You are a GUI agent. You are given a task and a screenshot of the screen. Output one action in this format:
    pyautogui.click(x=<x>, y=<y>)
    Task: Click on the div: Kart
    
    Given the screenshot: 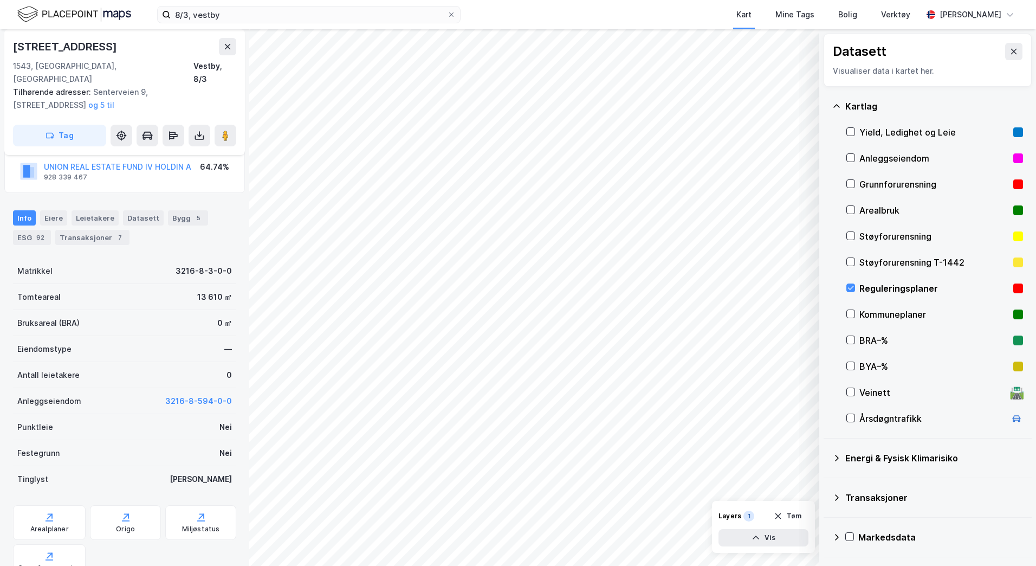 What is the action you would take?
    pyautogui.click(x=744, y=15)
    